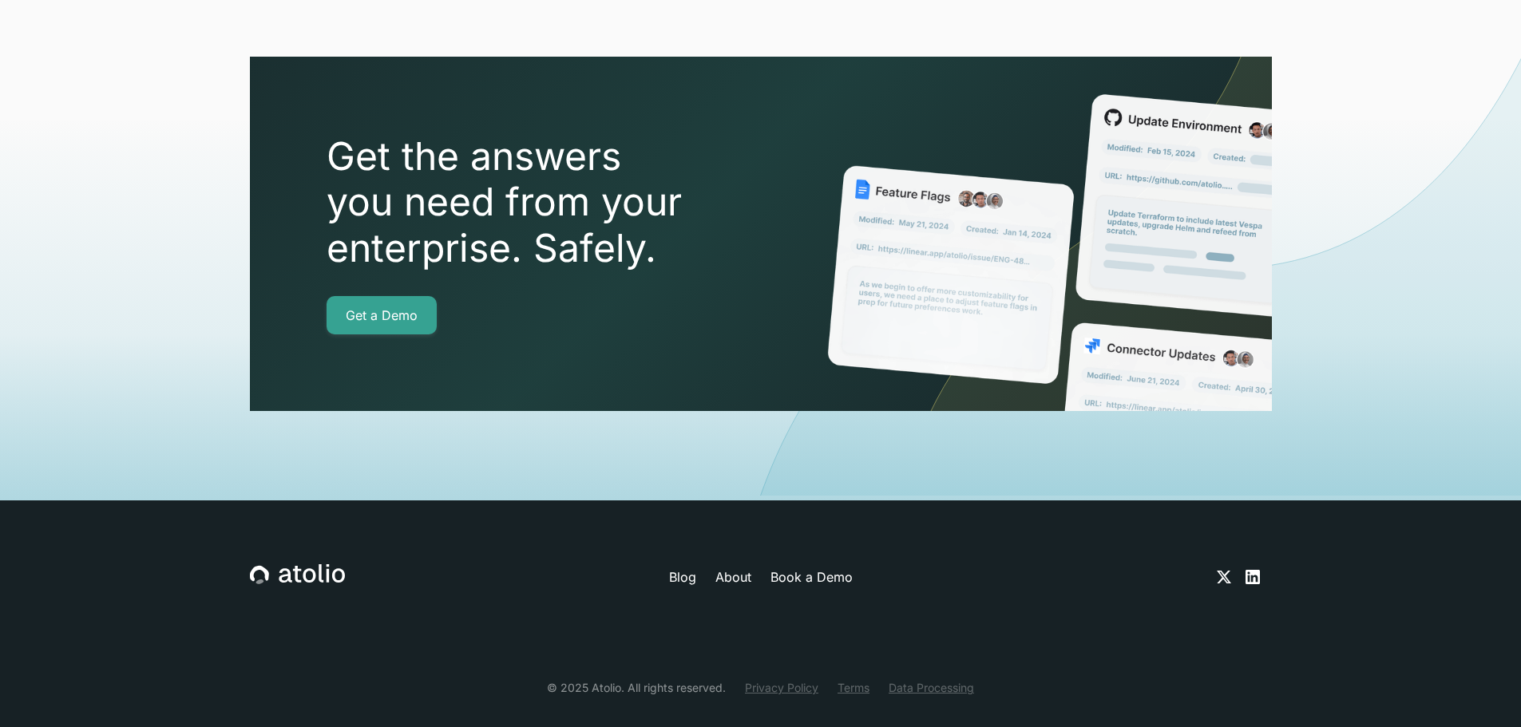 This screenshot has height=727, width=1521. Describe the element at coordinates (636, 687) in the screenshot. I see `div: © 2025 Atolio. All rights reserved.` at that location.